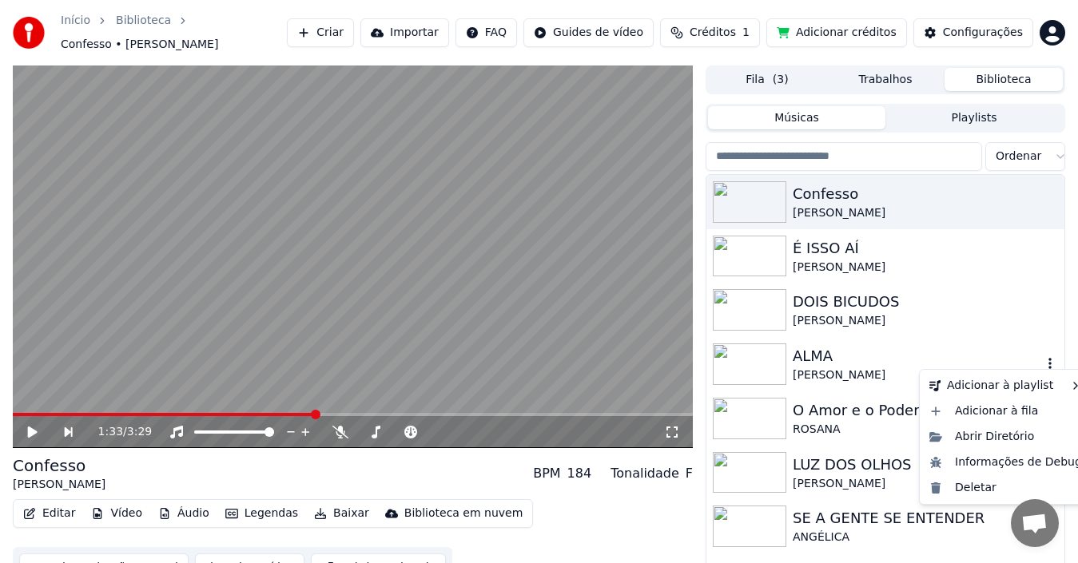 This screenshot has height=563, width=1078. What do you see at coordinates (836, 33) in the screenshot?
I see `button: Adicionar créditos` at bounding box center [836, 33].